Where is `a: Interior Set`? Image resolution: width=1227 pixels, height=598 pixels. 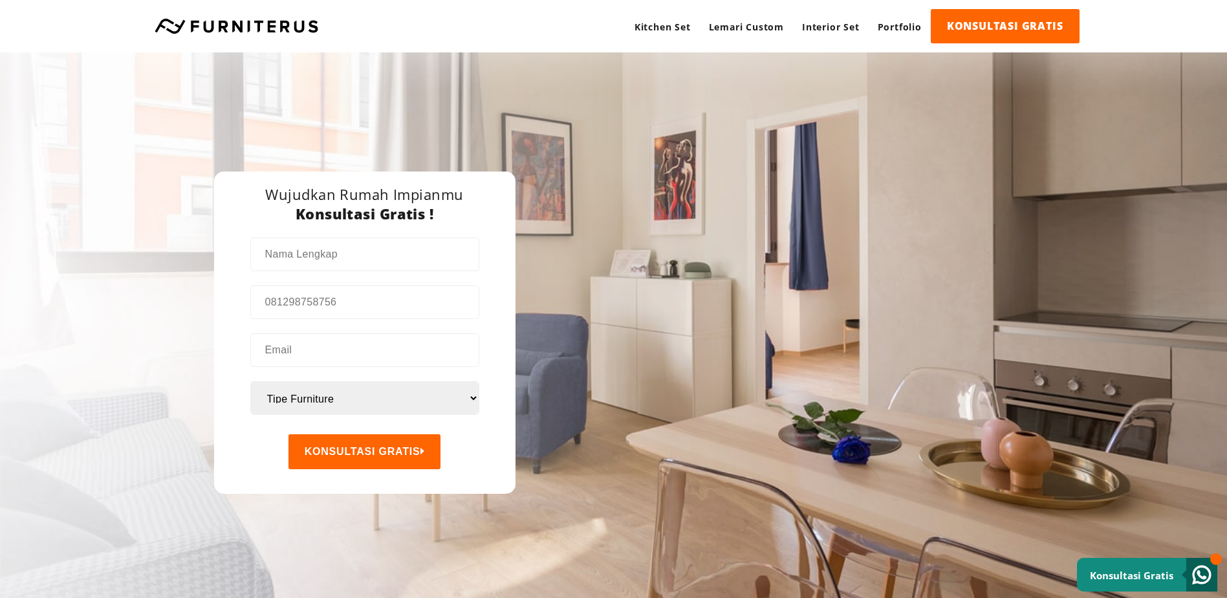
a: Interior Set is located at coordinates (831, 27).